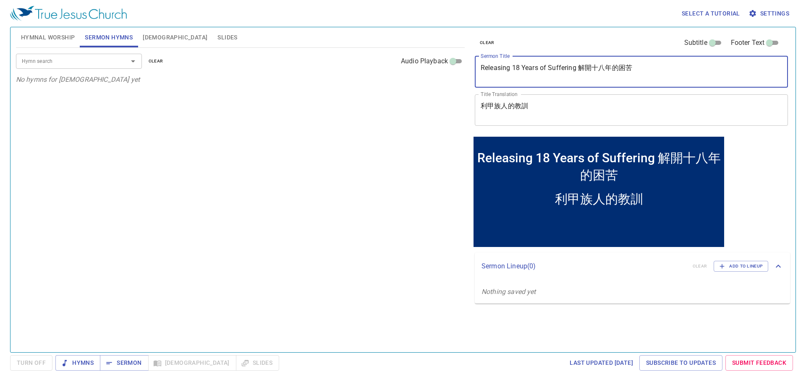  What do you see at coordinates (681, 363) in the screenshot?
I see `span: Subscribe to Updates` at bounding box center [681, 363].